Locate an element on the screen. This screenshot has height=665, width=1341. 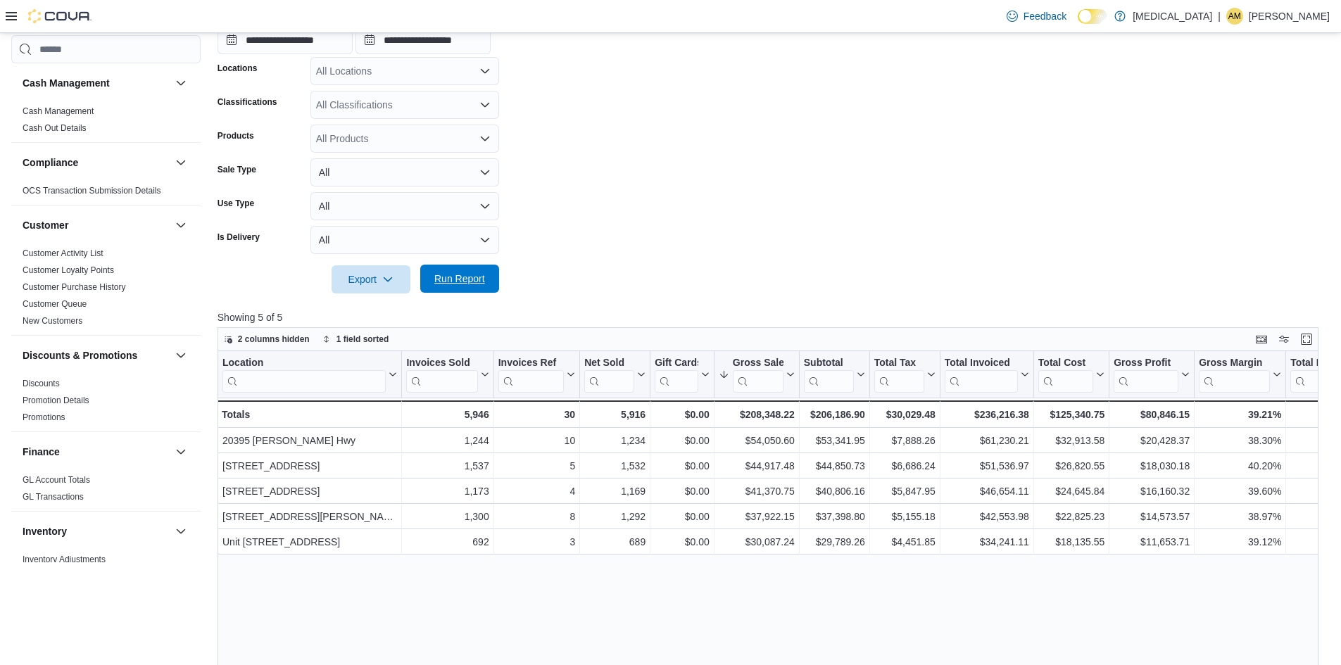
span: Promotion Details is located at coordinates (56, 400).